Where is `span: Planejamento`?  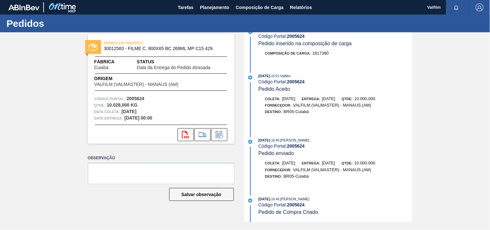 span: Planejamento is located at coordinates (215, 7).